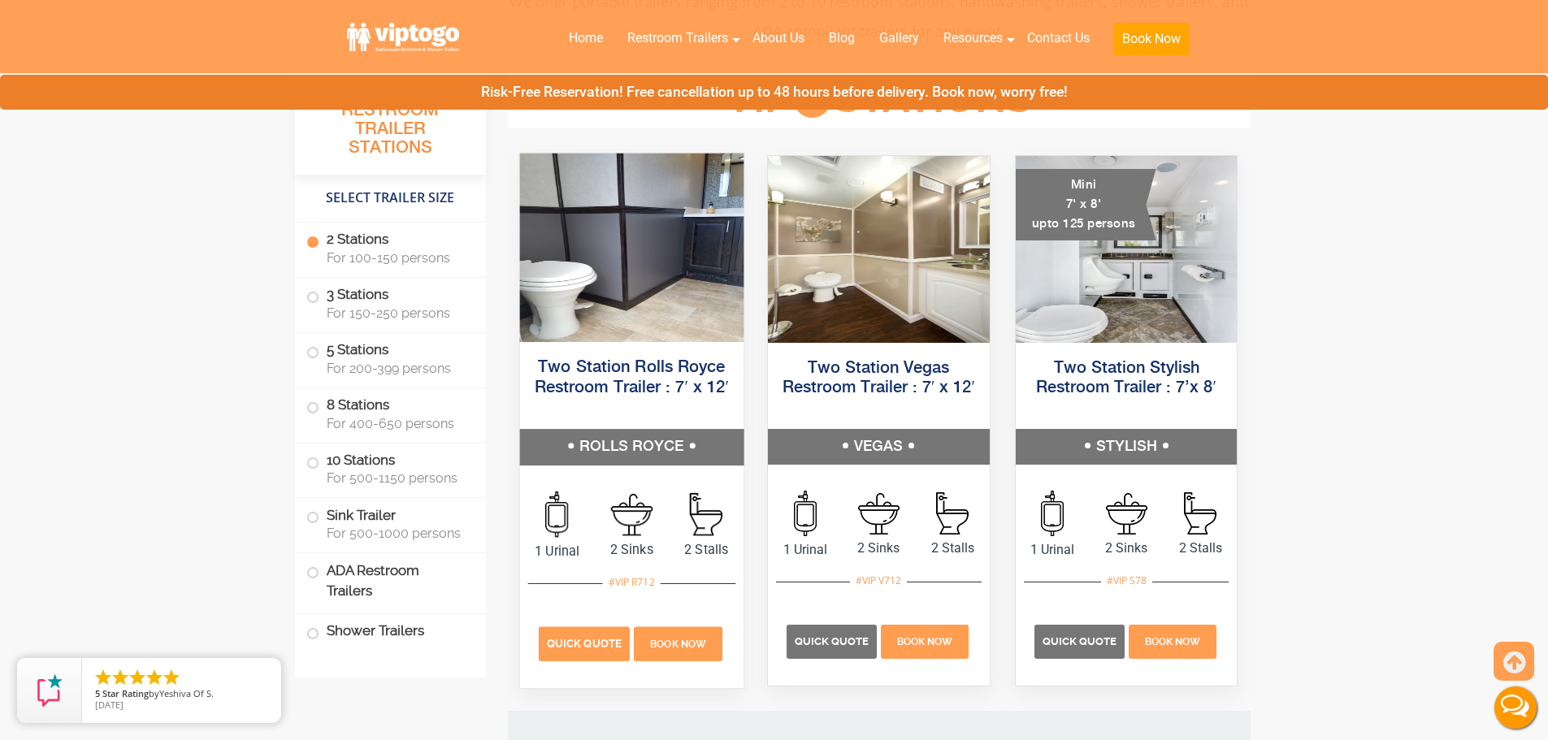 This screenshot has width=1548, height=740. I want to click on label: 10 Stations, so click(390, 469).